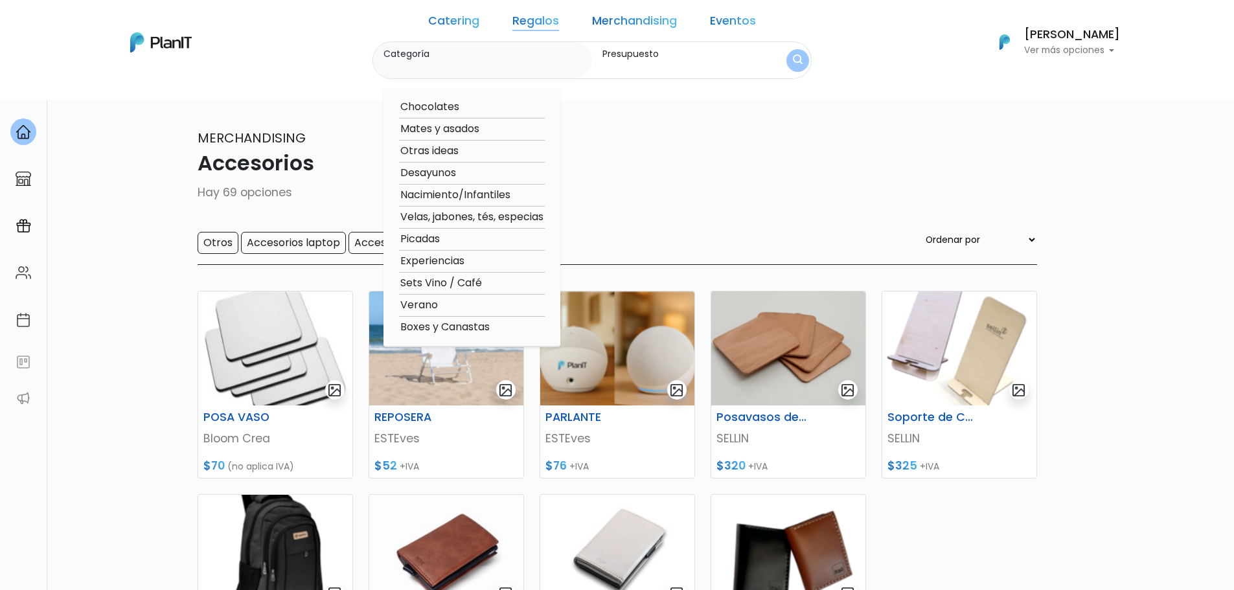  What do you see at coordinates (23, 362) in the screenshot?
I see `img: feedback-78b5a0c8f98aac82b08bfc38622c3050aee476f2c9584af64705fc4e61158814.svg` at bounding box center [23, 362].